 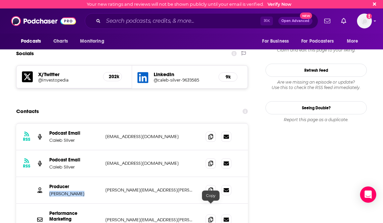 I want to click on p: Performance Marketing, so click(x=75, y=216).